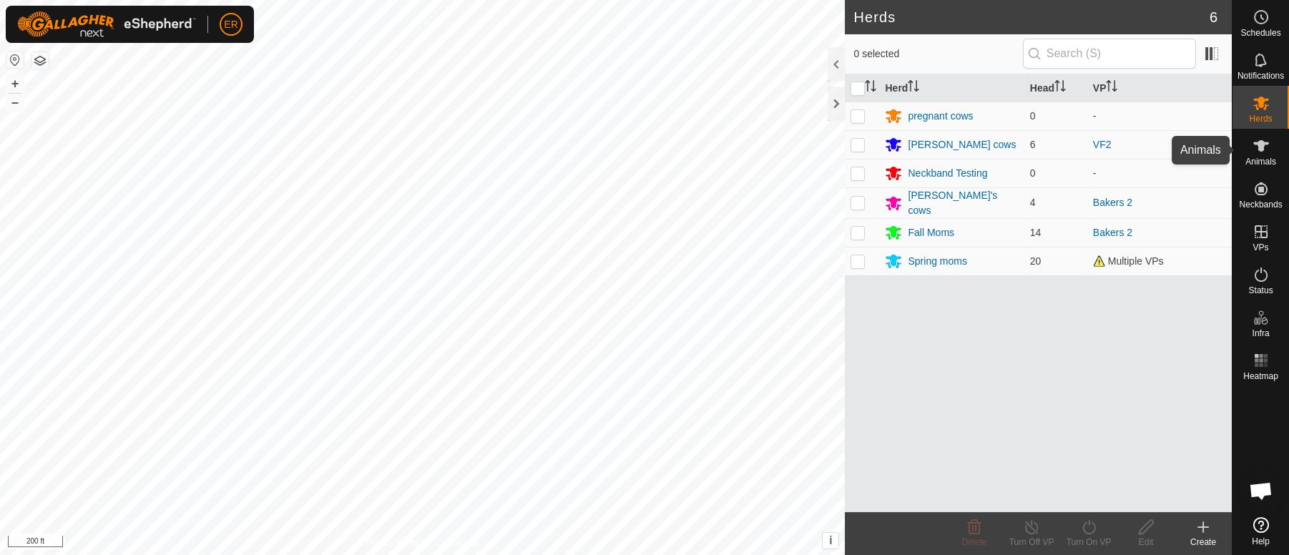 The width and height of the screenshot is (1289, 555). What do you see at coordinates (107, 24) in the screenshot?
I see `img: Gallagher Logo` at bounding box center [107, 24].